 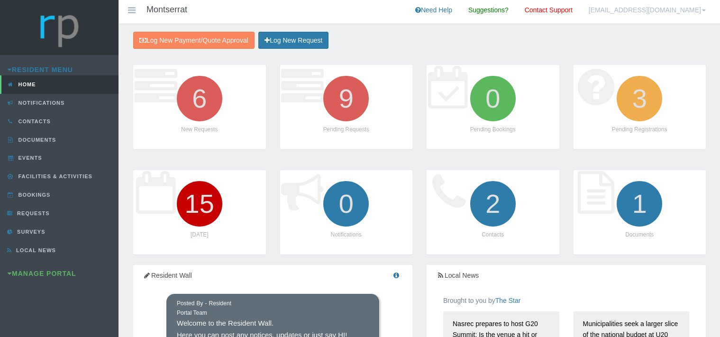 I want to click on span: Events, so click(x=29, y=158).